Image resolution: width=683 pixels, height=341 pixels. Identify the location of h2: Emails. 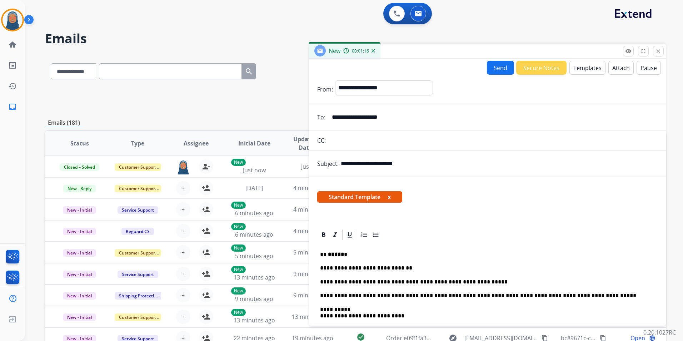
(355, 39).